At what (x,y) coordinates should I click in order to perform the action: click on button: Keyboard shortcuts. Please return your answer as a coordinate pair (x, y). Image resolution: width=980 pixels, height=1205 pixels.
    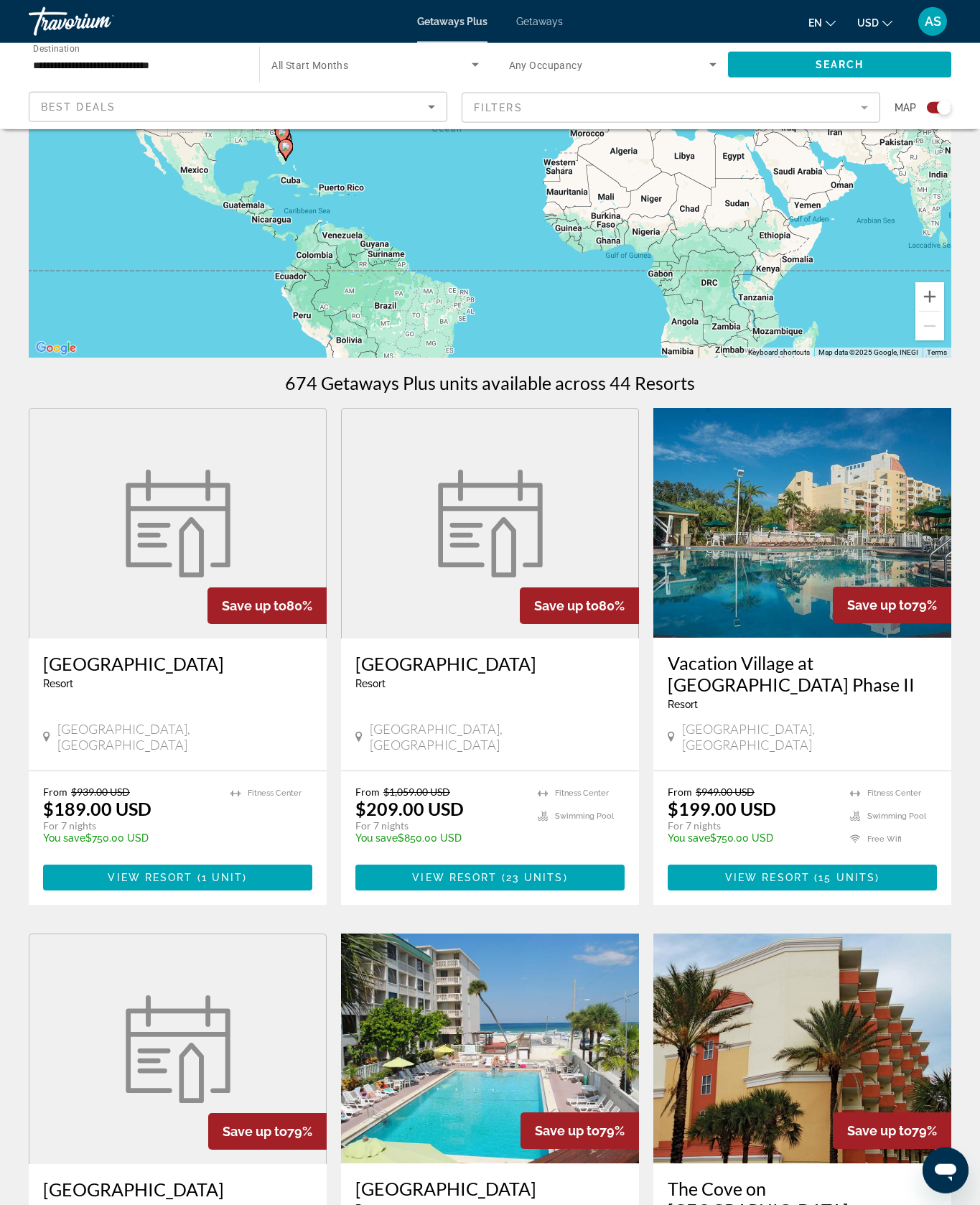
    Looking at the image, I should click on (779, 353).